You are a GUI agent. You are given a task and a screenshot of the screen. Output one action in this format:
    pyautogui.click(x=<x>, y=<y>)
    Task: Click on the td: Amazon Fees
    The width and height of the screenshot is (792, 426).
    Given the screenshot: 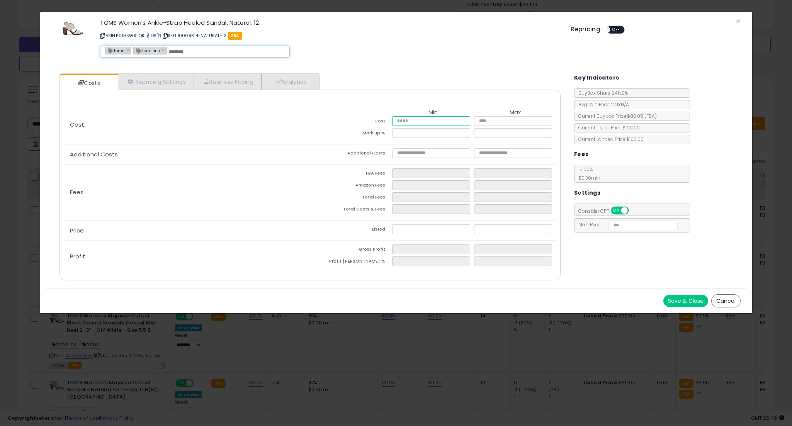 What is the action you would take?
    pyautogui.click(x=351, y=186)
    